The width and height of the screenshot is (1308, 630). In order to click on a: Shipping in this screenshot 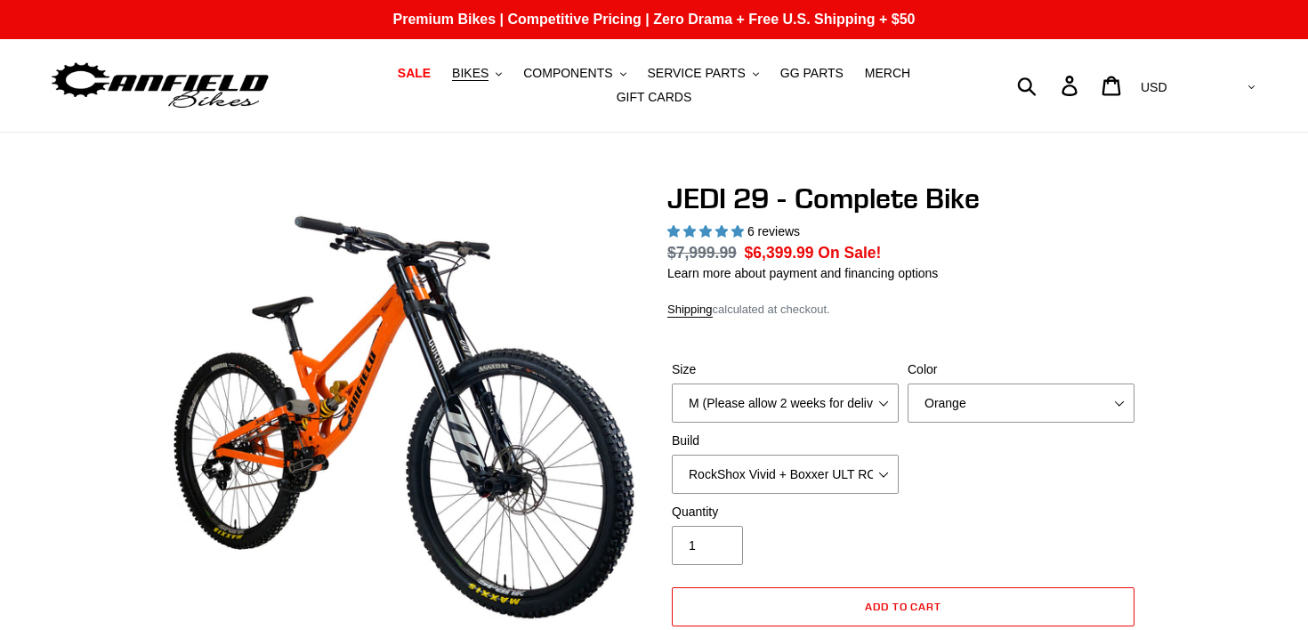, I will do `click(690, 310)`.